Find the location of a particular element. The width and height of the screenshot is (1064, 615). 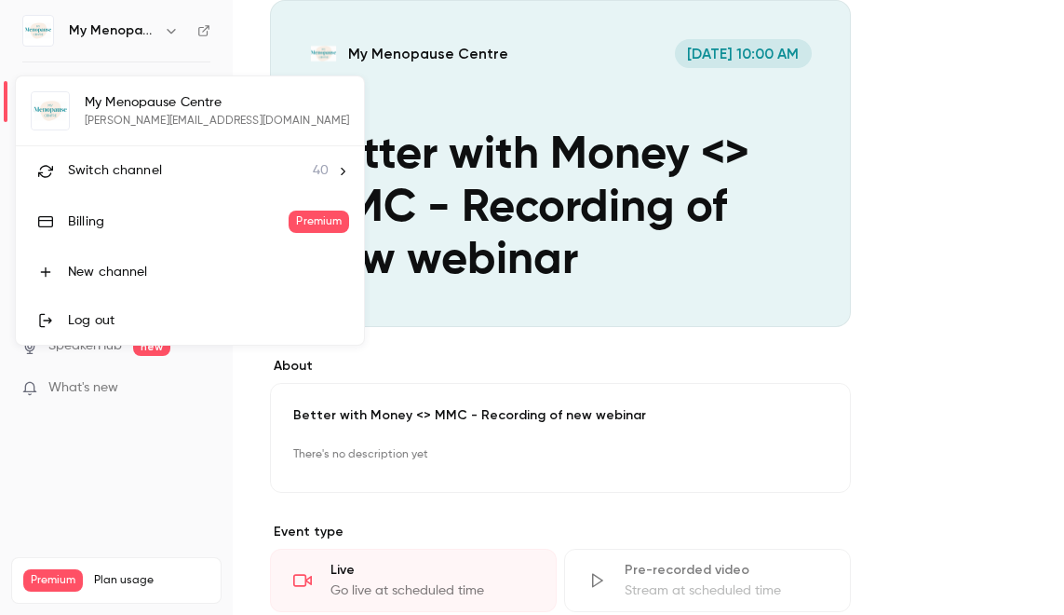

span: Premium is located at coordinates (318, 222).